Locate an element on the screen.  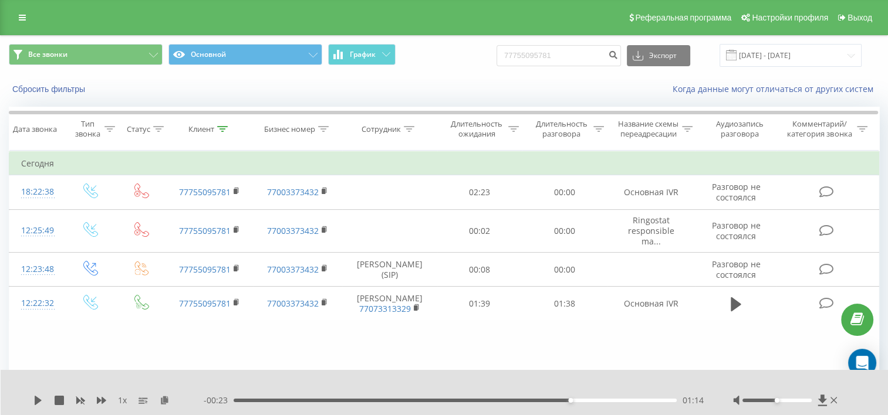
div: Бизнес номер is located at coordinates (289, 129).